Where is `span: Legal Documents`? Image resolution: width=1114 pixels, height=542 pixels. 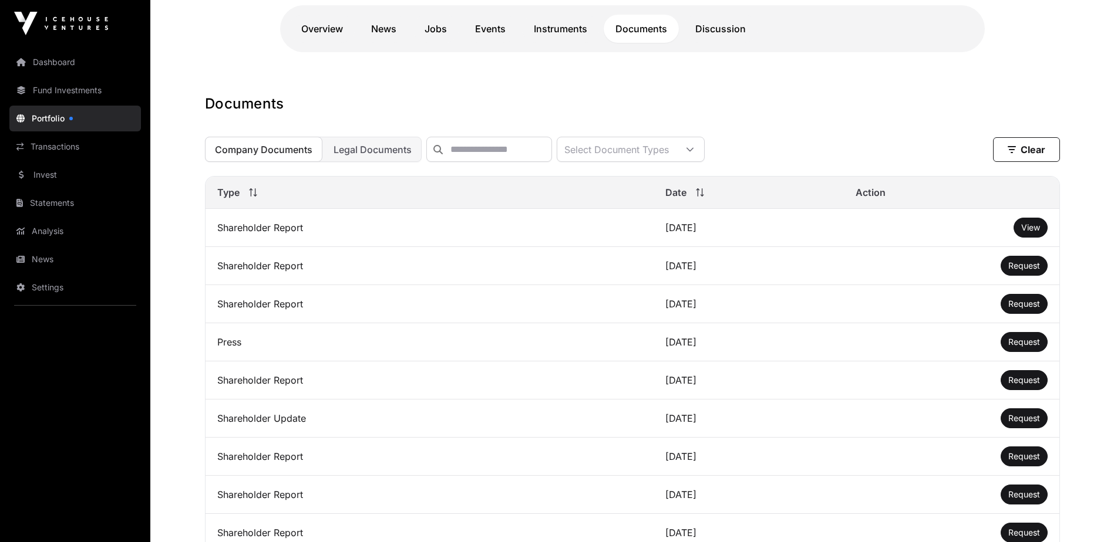
span: Legal Documents is located at coordinates (372, 150).